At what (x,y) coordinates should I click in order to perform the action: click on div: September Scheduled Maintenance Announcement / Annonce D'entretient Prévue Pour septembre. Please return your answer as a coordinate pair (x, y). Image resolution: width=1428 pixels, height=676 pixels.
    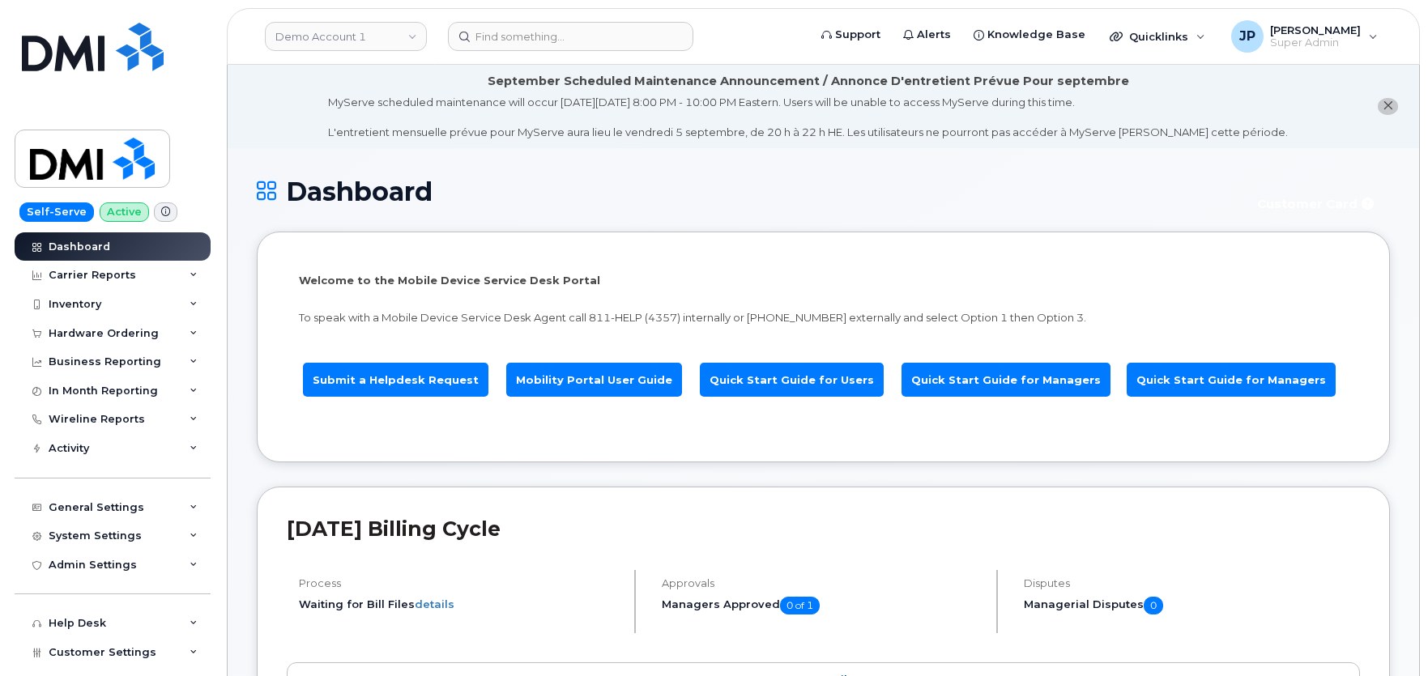
    Looking at the image, I should click on (808, 81).